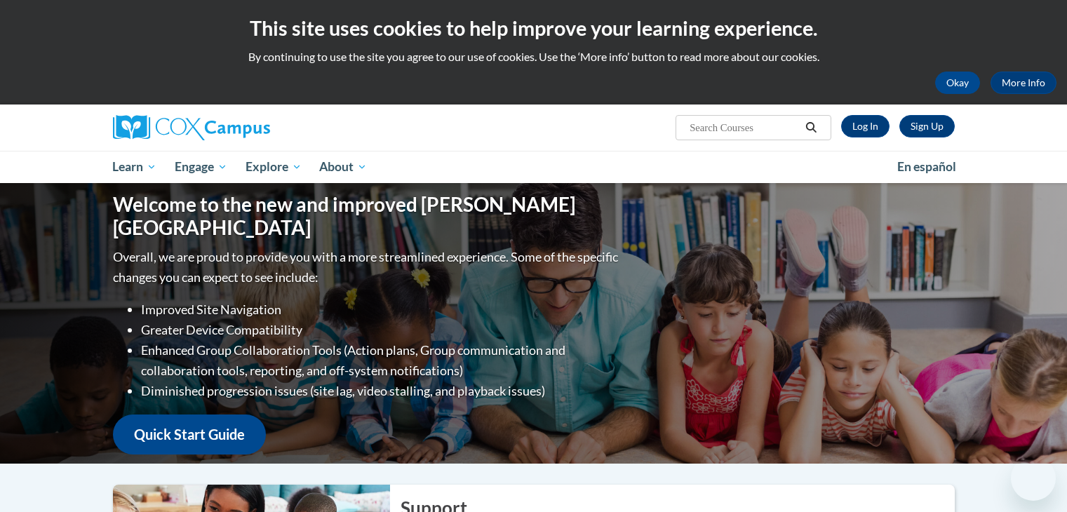 This screenshot has width=1067, height=512. What do you see at coordinates (1023, 83) in the screenshot?
I see `a: More Info` at bounding box center [1023, 83].